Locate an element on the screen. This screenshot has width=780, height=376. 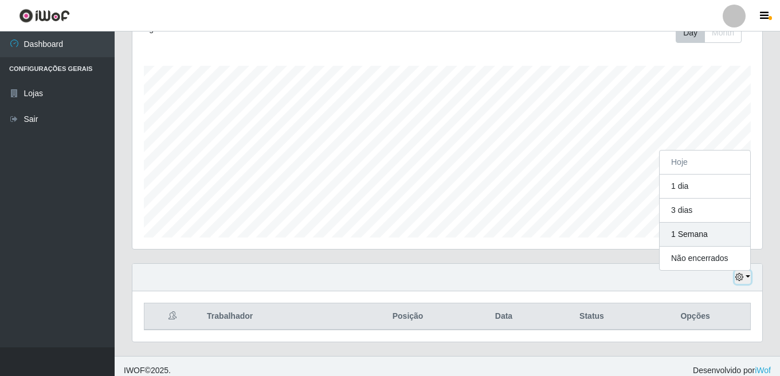
button: 3 dias is located at coordinates (705, 211).